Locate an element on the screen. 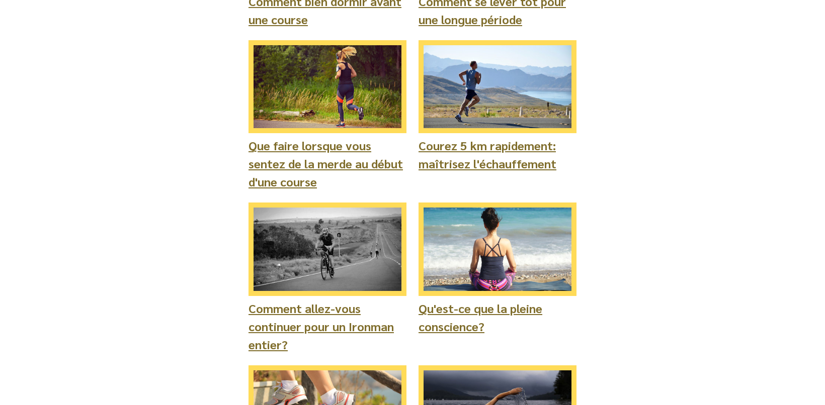 This screenshot has width=825, height=405. img: Man running in front of the mountains is located at coordinates (497, 87).